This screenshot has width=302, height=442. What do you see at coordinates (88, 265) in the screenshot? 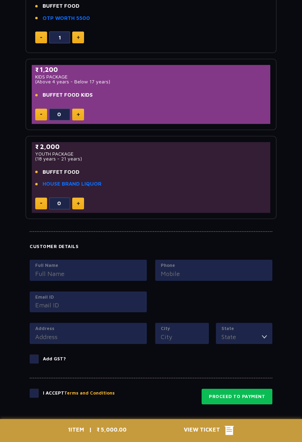
I see `label: Full Name` at bounding box center [88, 265].